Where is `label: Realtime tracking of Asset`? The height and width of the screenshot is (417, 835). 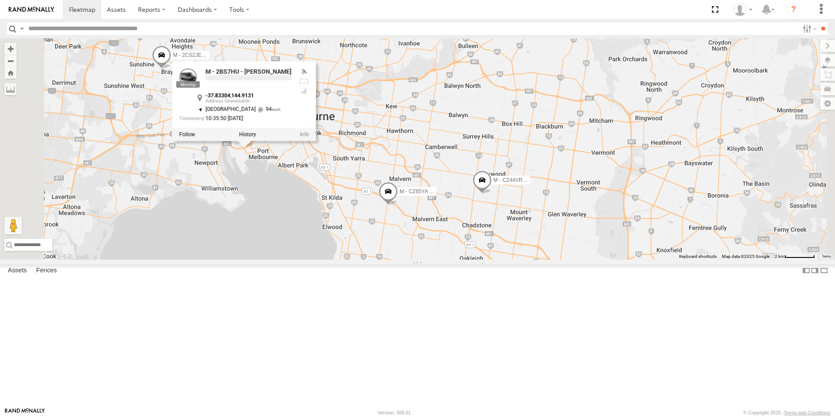 label: Realtime tracking of Asset is located at coordinates (187, 135).